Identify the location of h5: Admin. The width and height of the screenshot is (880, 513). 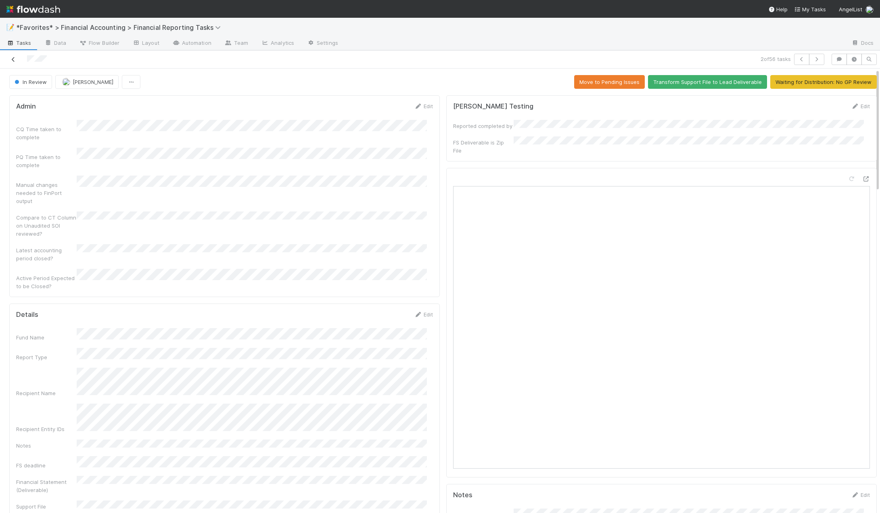
(26, 106).